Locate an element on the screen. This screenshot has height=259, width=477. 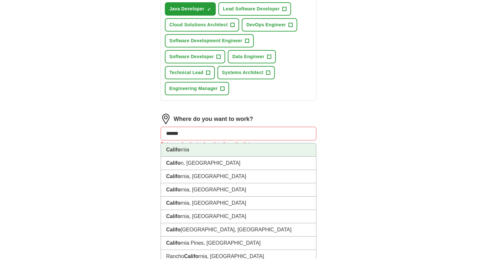
button: Lead Software Developer is located at coordinates (255, 9).